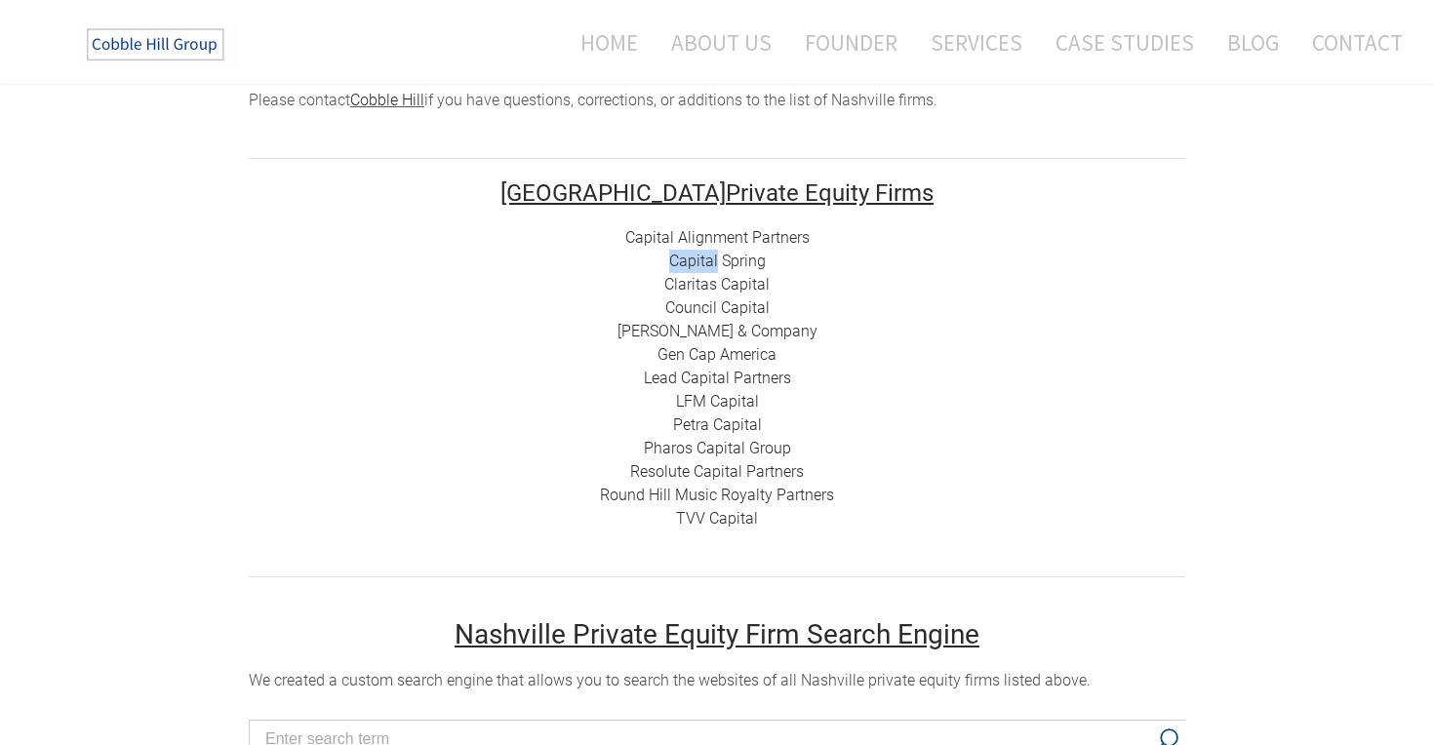 This screenshot has width=1434, height=745. Describe the element at coordinates (1252, 42) in the screenshot. I see `a: Blog` at that location.